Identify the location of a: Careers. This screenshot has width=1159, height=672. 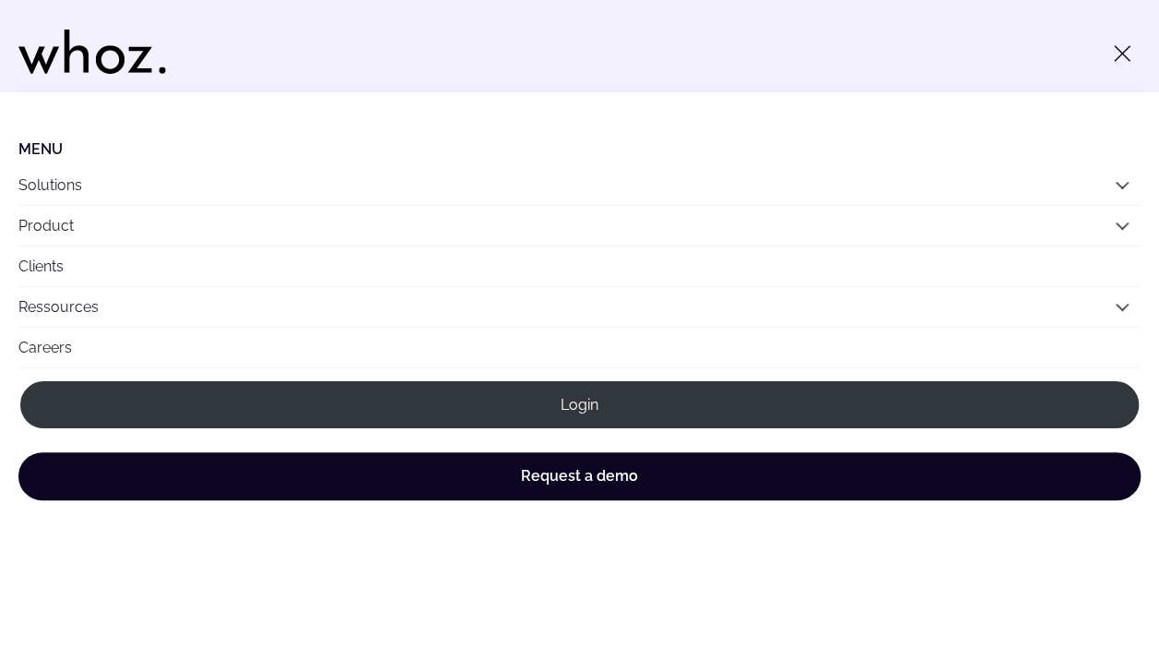
(579, 347).